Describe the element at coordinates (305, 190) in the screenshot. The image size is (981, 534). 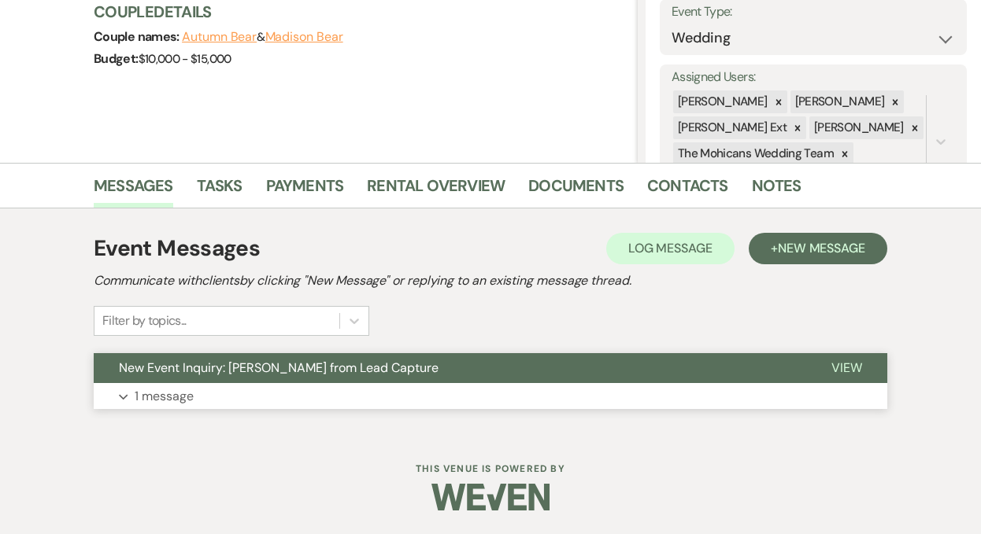
I see `a: Payments` at that location.